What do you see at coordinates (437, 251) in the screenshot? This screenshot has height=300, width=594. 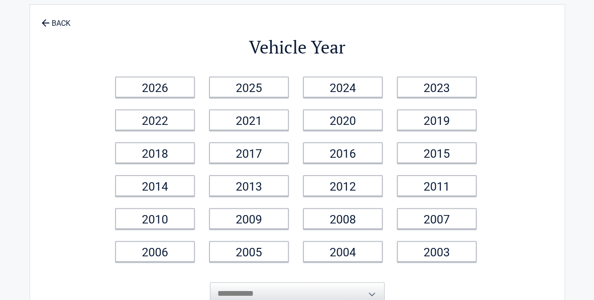 I see `a: 2003` at bounding box center [437, 251].